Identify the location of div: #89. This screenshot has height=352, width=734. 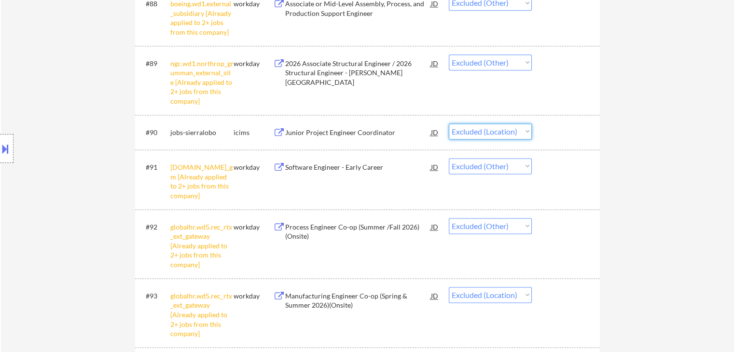
(154, 64).